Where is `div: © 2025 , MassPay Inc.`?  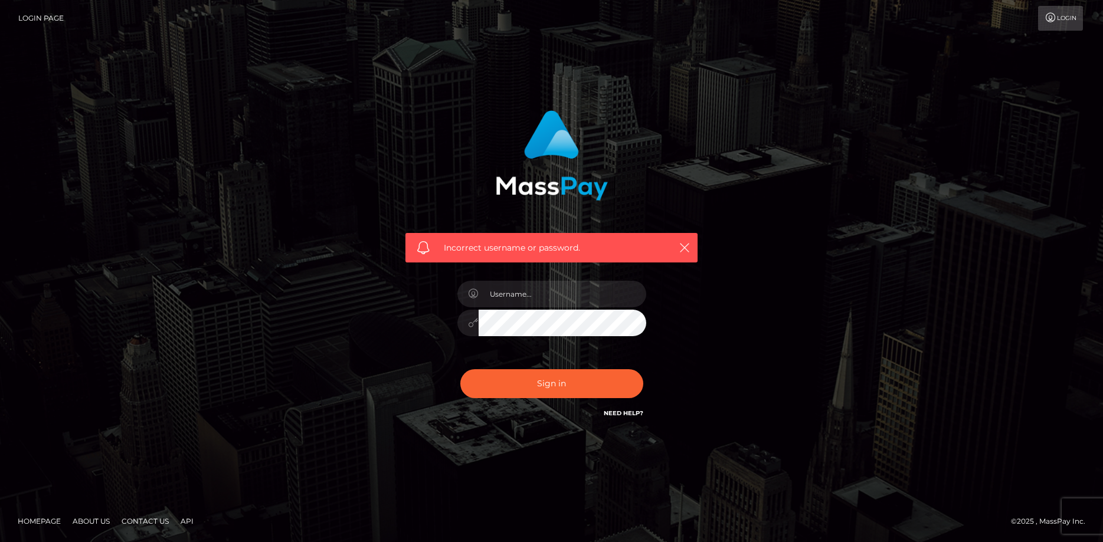
div: © 2025 , MassPay Inc. is located at coordinates (1052, 522).